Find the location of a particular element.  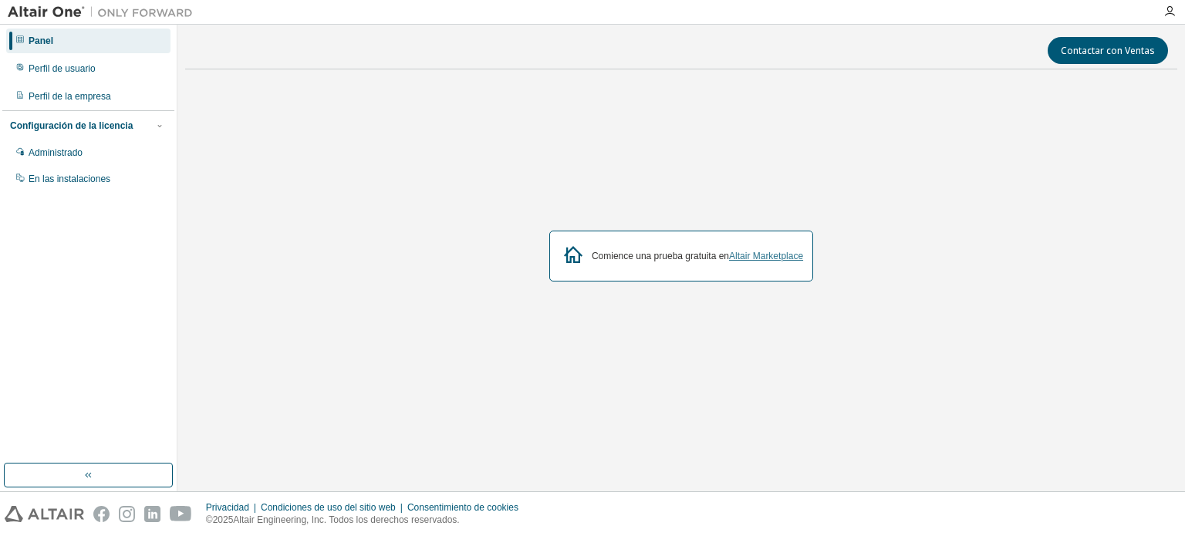

font: Configuración de la licencia is located at coordinates (71, 126).